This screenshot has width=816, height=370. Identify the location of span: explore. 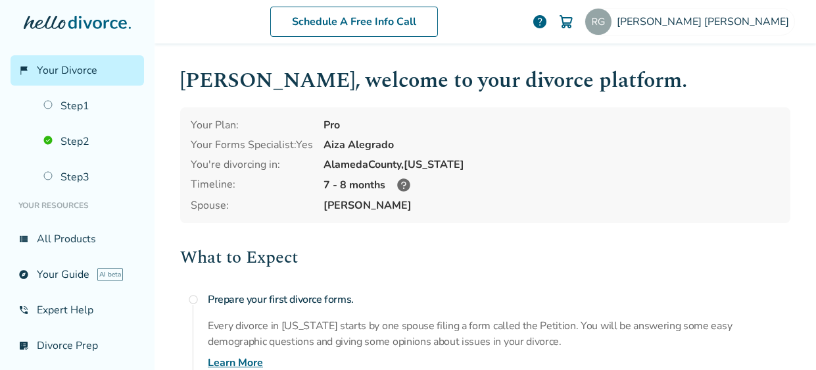
(24, 274).